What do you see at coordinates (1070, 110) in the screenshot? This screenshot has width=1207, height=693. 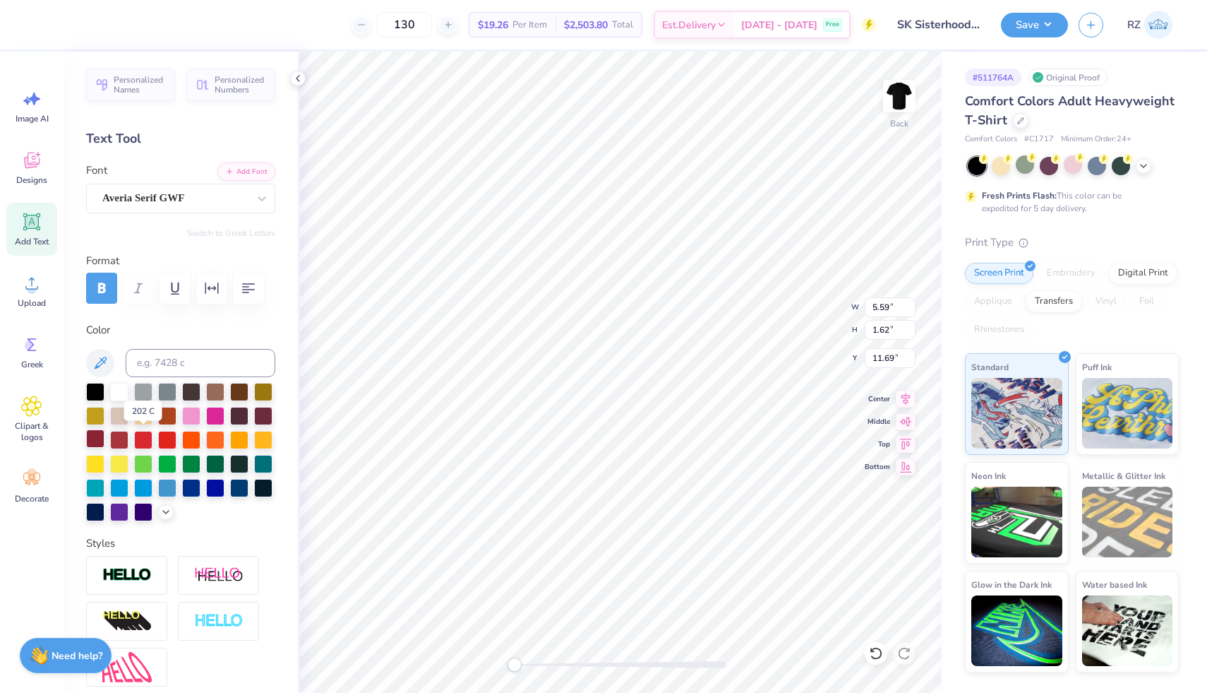 I see `span: Comfort Colors Adult Heavyweight T-Shirt` at bounding box center [1070, 110].